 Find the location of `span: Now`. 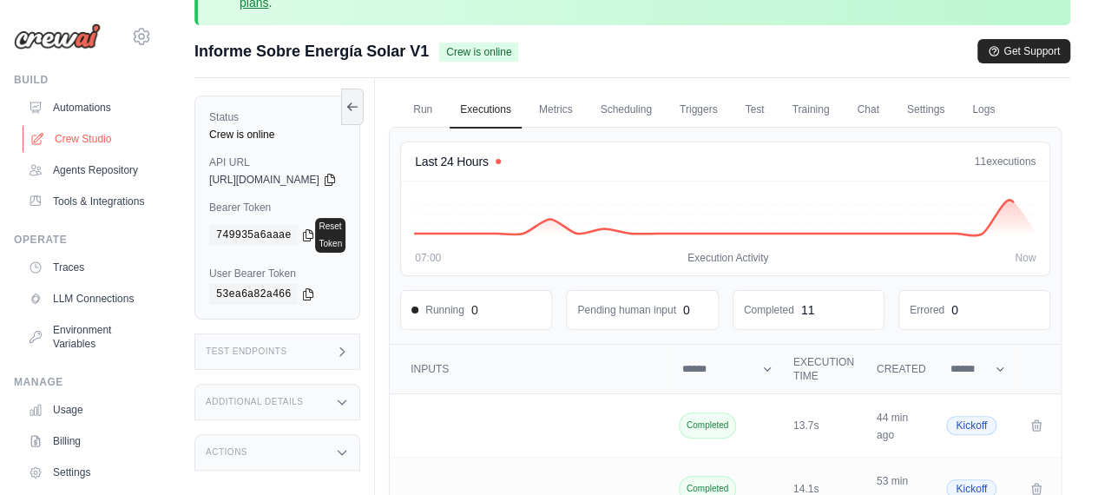

span: Now is located at coordinates (1025, 258).